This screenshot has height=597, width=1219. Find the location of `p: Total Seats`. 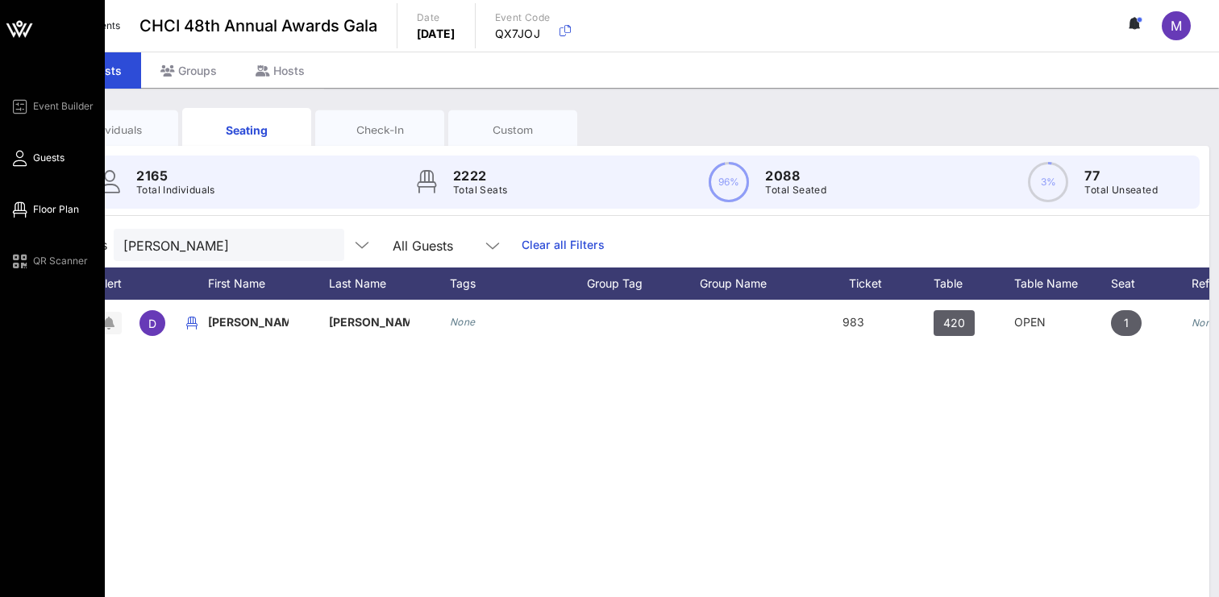

p: Total Seats is located at coordinates (480, 190).